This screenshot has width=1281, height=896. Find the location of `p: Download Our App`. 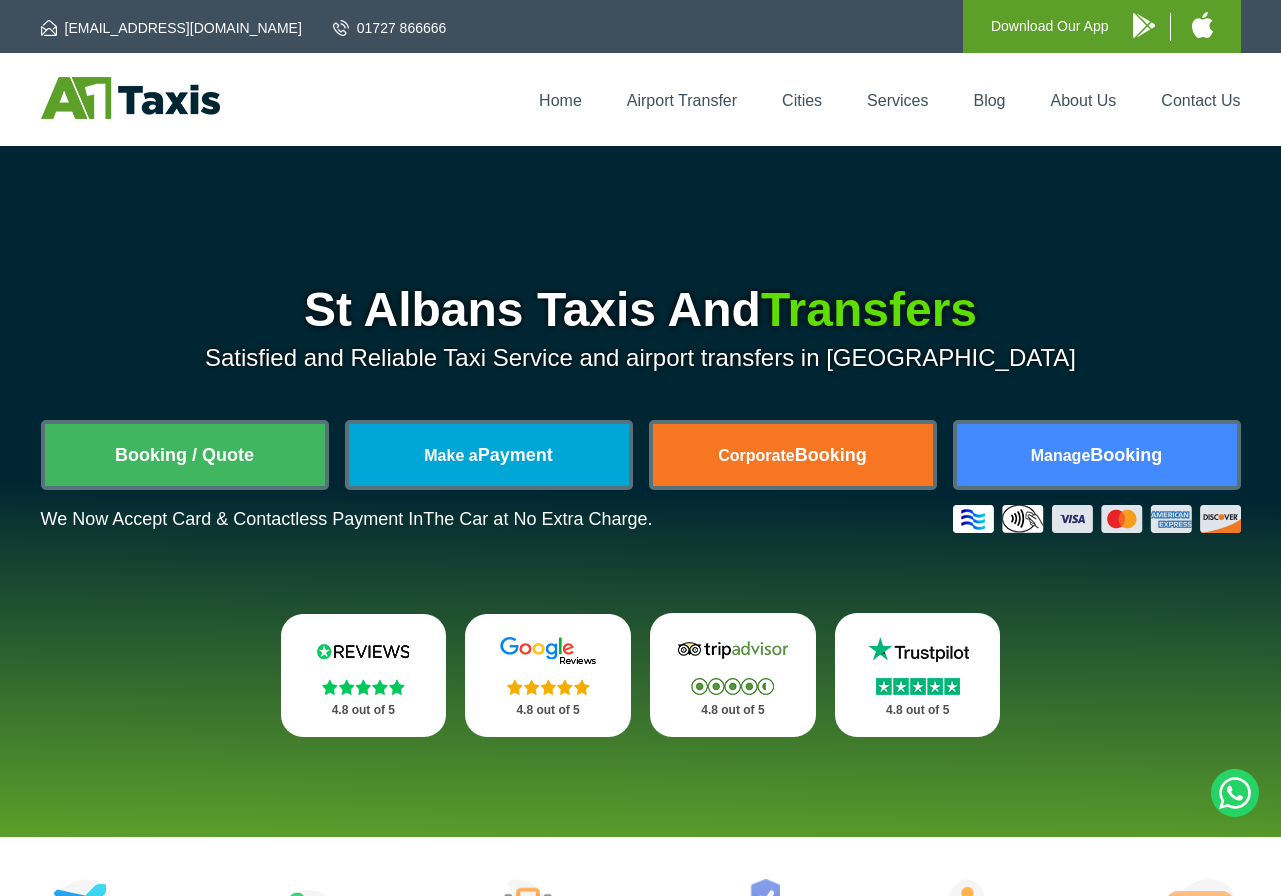

p: Download Our App is located at coordinates (1050, 26).